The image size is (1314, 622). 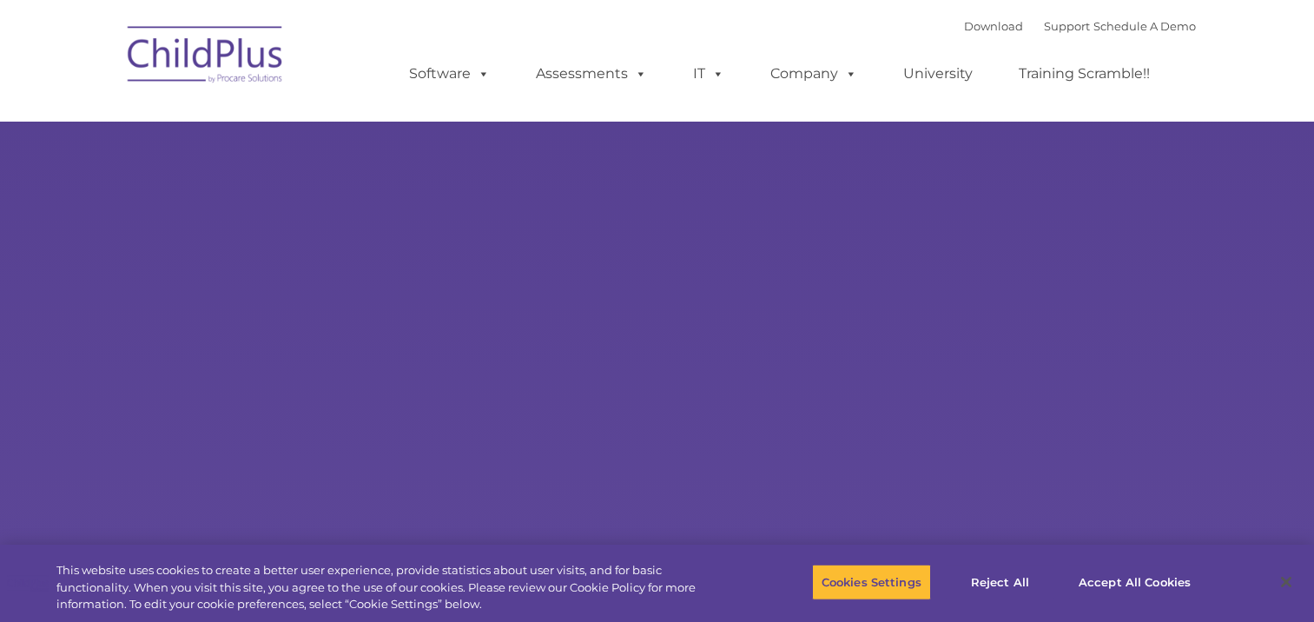 I want to click on a: Download, so click(x=993, y=26).